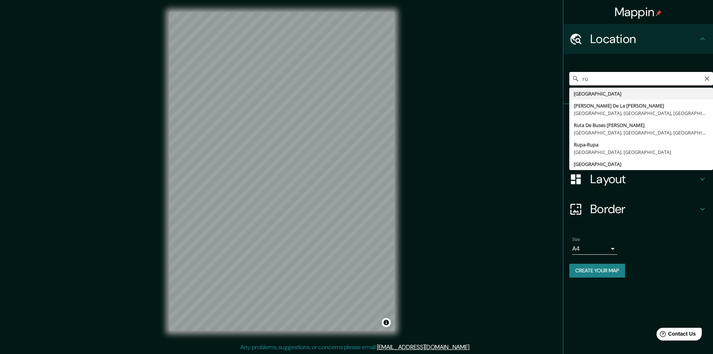  I want to click on h4: Layout, so click(644, 179).